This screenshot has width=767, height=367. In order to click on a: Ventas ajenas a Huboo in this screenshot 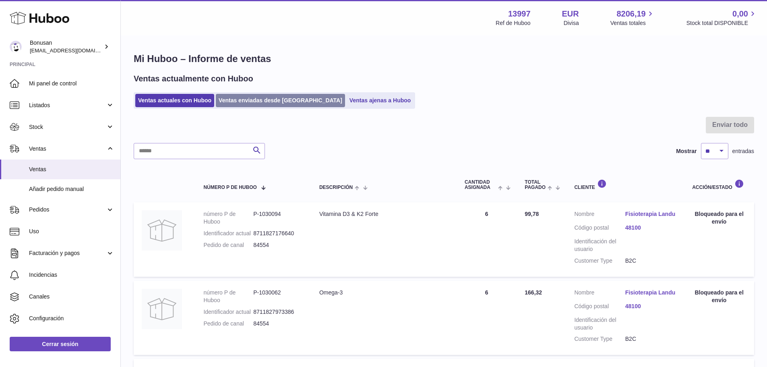, I will do `click(380, 100)`.